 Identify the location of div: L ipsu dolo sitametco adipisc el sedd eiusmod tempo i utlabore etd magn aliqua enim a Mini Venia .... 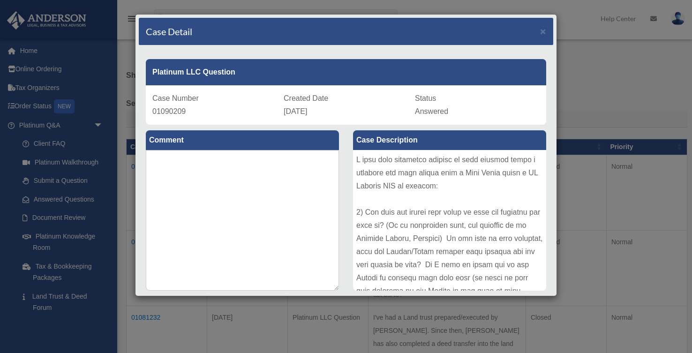
(450, 220).